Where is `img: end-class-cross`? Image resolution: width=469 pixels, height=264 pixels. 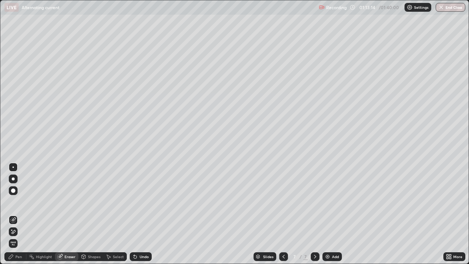 img: end-class-cross is located at coordinates (441, 7).